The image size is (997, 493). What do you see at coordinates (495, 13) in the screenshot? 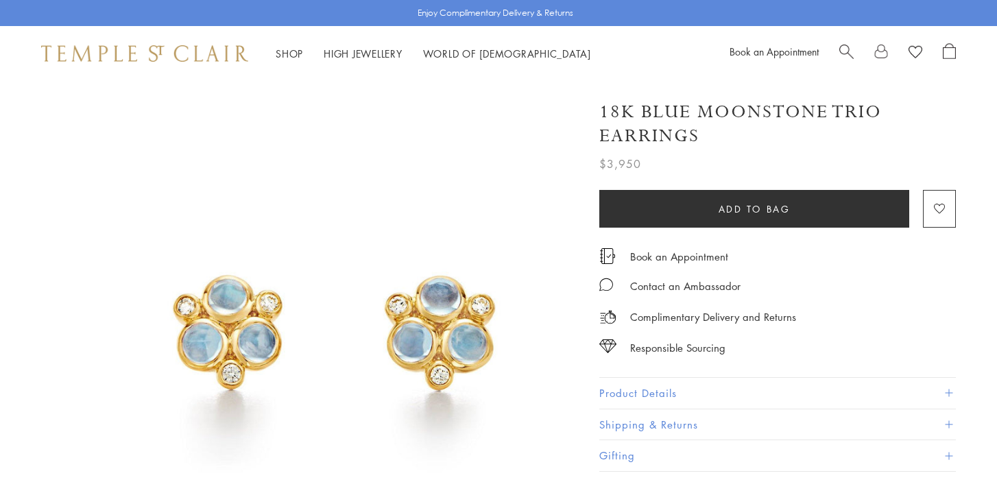
I see `p: Enjoy Complimentary Delivery & Returns` at bounding box center [495, 13].